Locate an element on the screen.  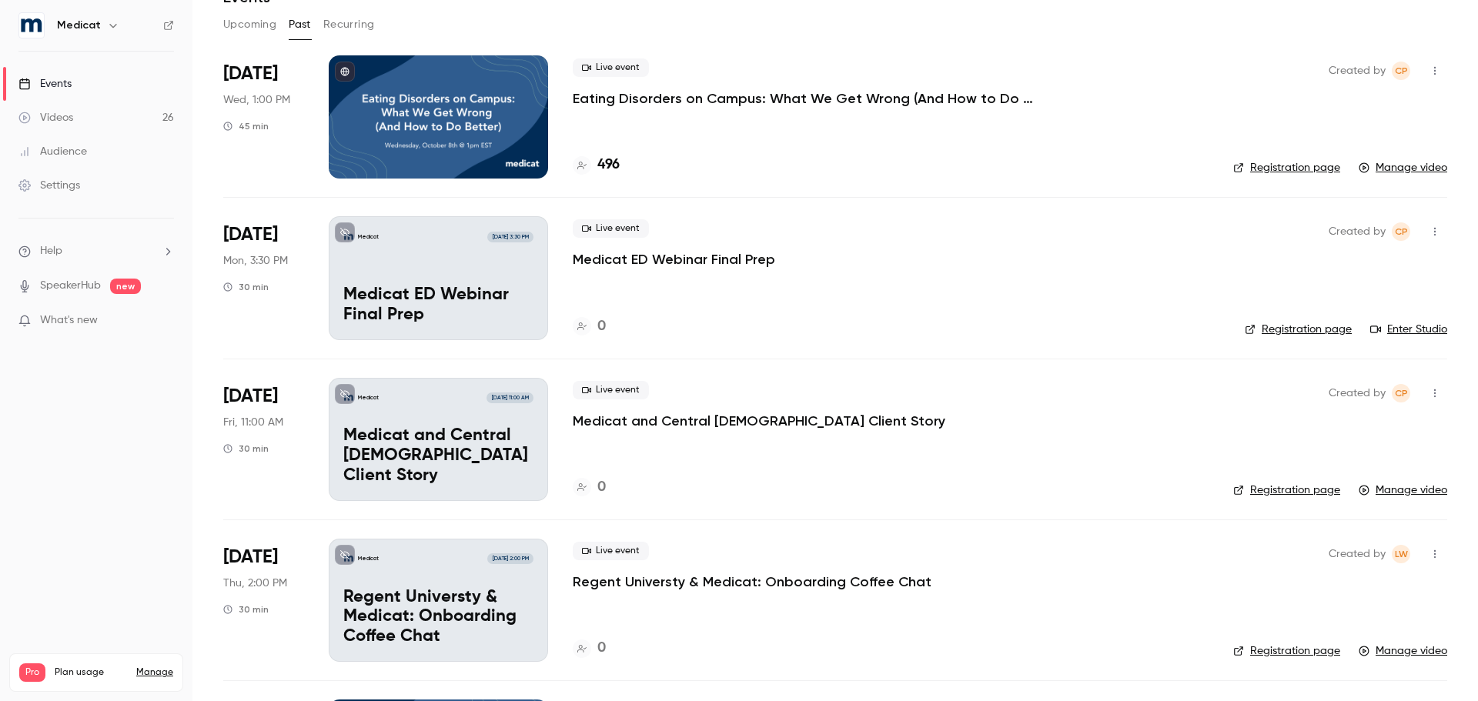
a: 496 is located at coordinates (596, 165).